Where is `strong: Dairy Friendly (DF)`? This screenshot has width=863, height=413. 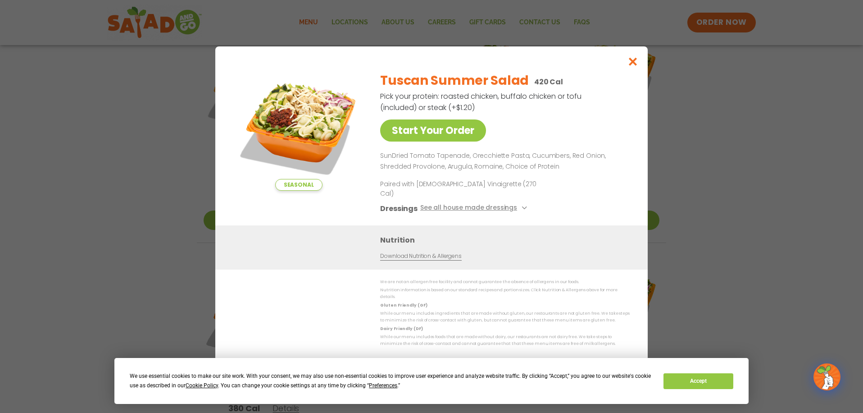
strong: Dairy Friendly (DF) is located at coordinates (402, 328).